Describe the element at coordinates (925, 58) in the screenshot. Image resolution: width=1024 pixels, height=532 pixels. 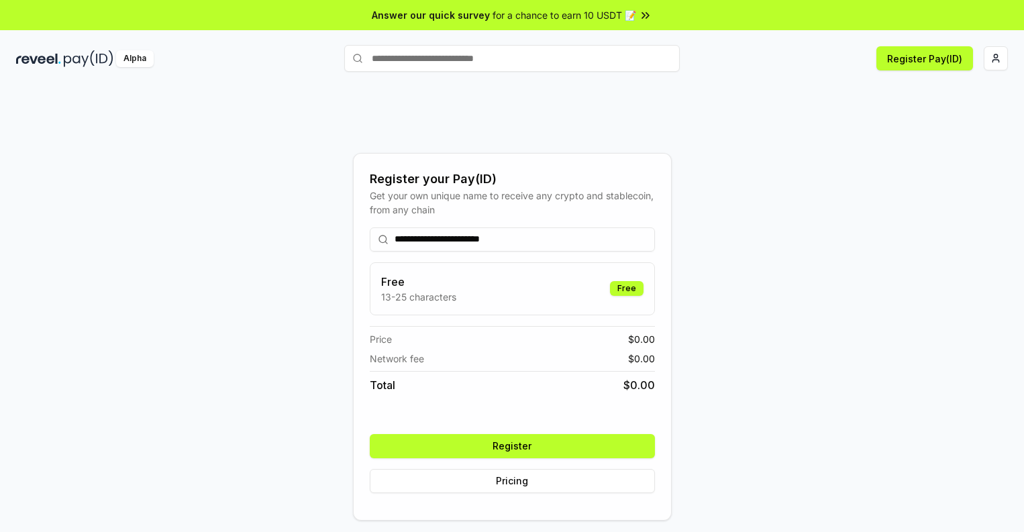
I see `button: Register Pay(ID)` at that location.